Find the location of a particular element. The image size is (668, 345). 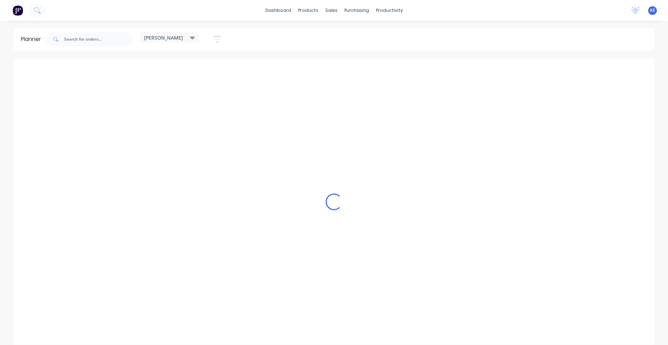

div: productivity is located at coordinates (389, 10).